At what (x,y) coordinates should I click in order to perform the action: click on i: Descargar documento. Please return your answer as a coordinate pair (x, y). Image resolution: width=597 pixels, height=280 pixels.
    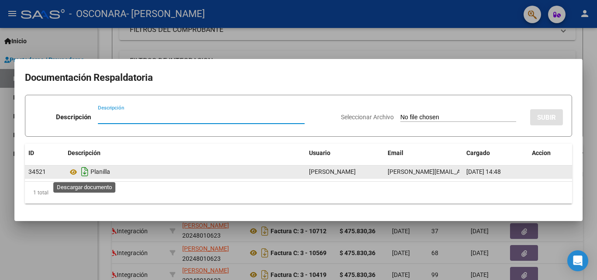
    Looking at the image, I should click on (85, 172).